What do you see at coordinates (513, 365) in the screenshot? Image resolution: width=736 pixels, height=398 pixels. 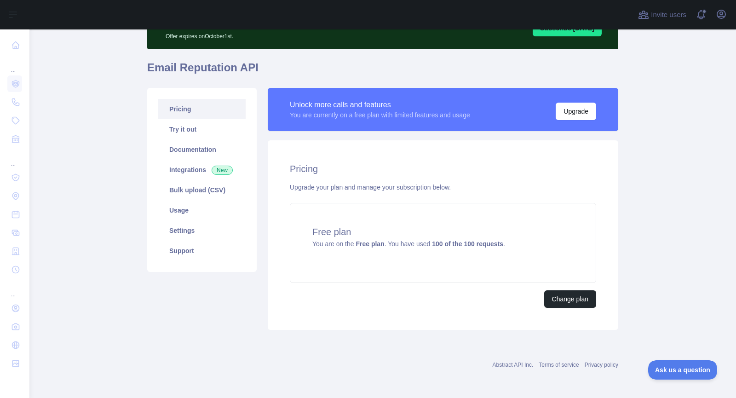 I see `a: Abstract API Inc.` at bounding box center [513, 365].